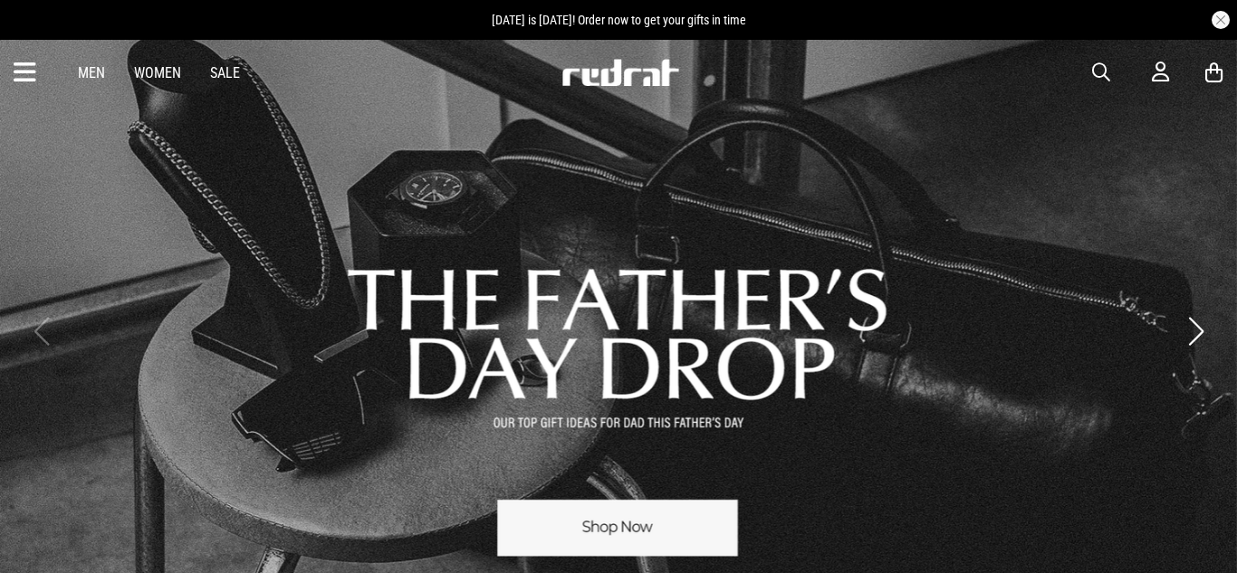  Describe the element at coordinates (91, 72) in the screenshot. I see `a: Men` at that location.